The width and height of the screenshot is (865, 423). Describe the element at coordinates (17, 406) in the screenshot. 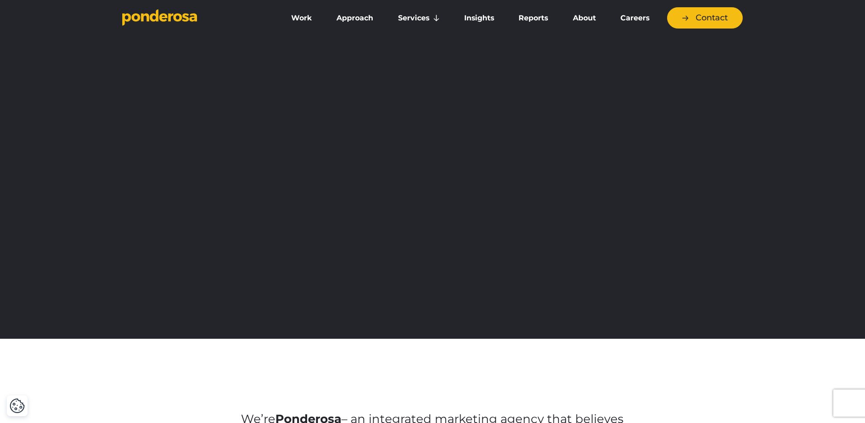

I see `button: Cookie Settings` at that location.